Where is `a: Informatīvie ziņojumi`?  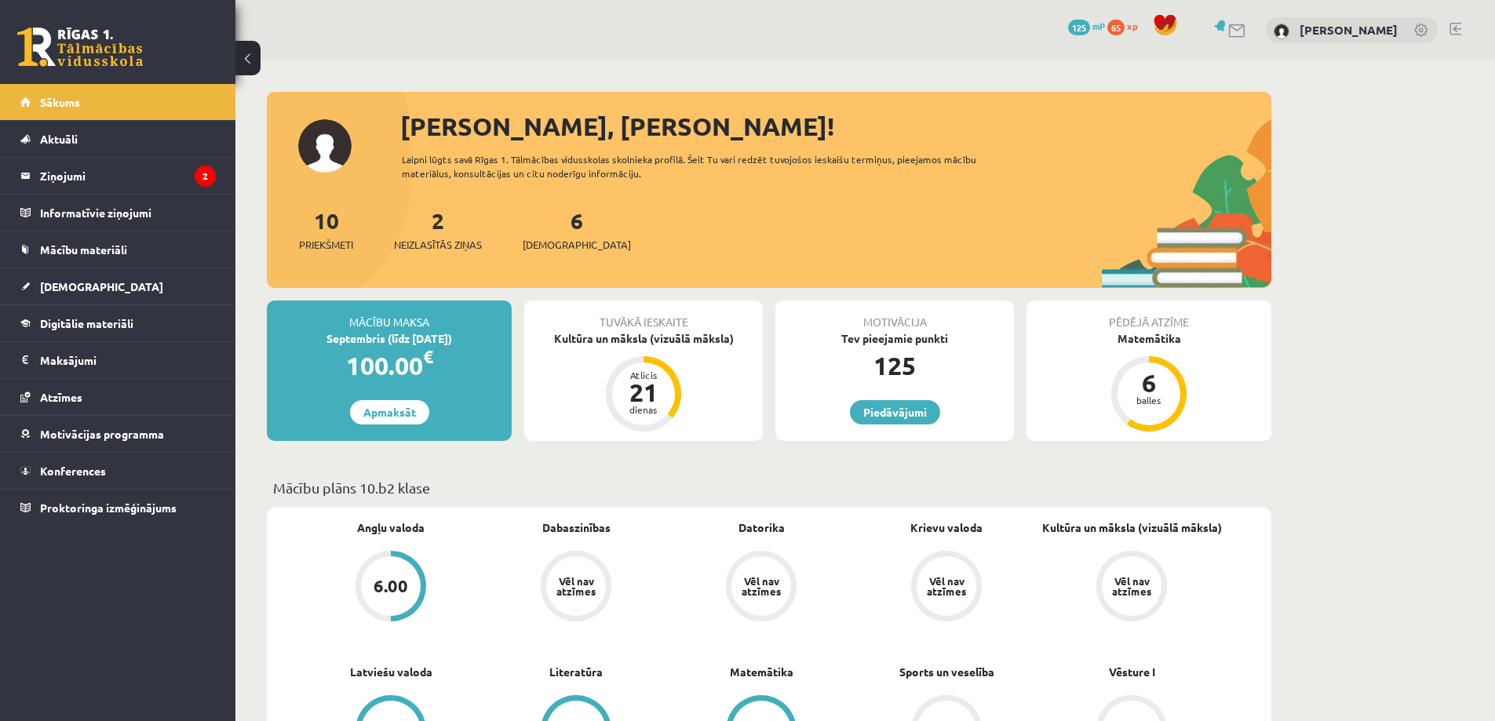
a: Informatīvie ziņojumi is located at coordinates (118, 213).